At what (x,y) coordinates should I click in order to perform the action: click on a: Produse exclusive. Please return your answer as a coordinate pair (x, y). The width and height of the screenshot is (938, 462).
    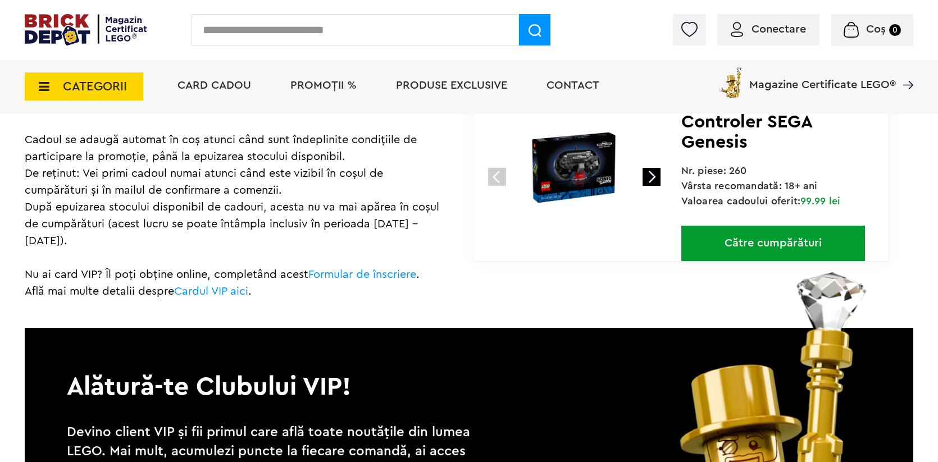
    Looking at the image, I should click on (451, 85).